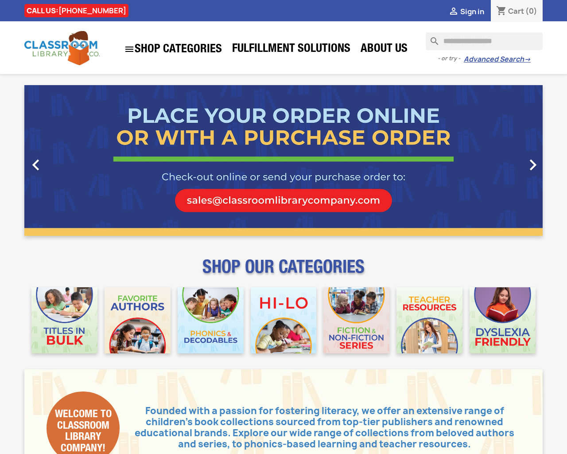  Describe the element at coordinates (504, 160) in the screenshot. I see `a: Next` at that location.